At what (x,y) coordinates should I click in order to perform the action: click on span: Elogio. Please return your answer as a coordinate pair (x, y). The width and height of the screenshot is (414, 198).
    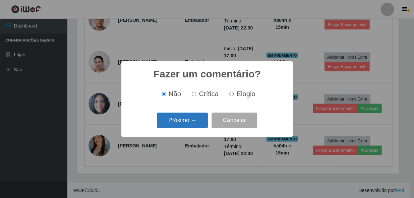
    Looking at the image, I should click on (246, 94).